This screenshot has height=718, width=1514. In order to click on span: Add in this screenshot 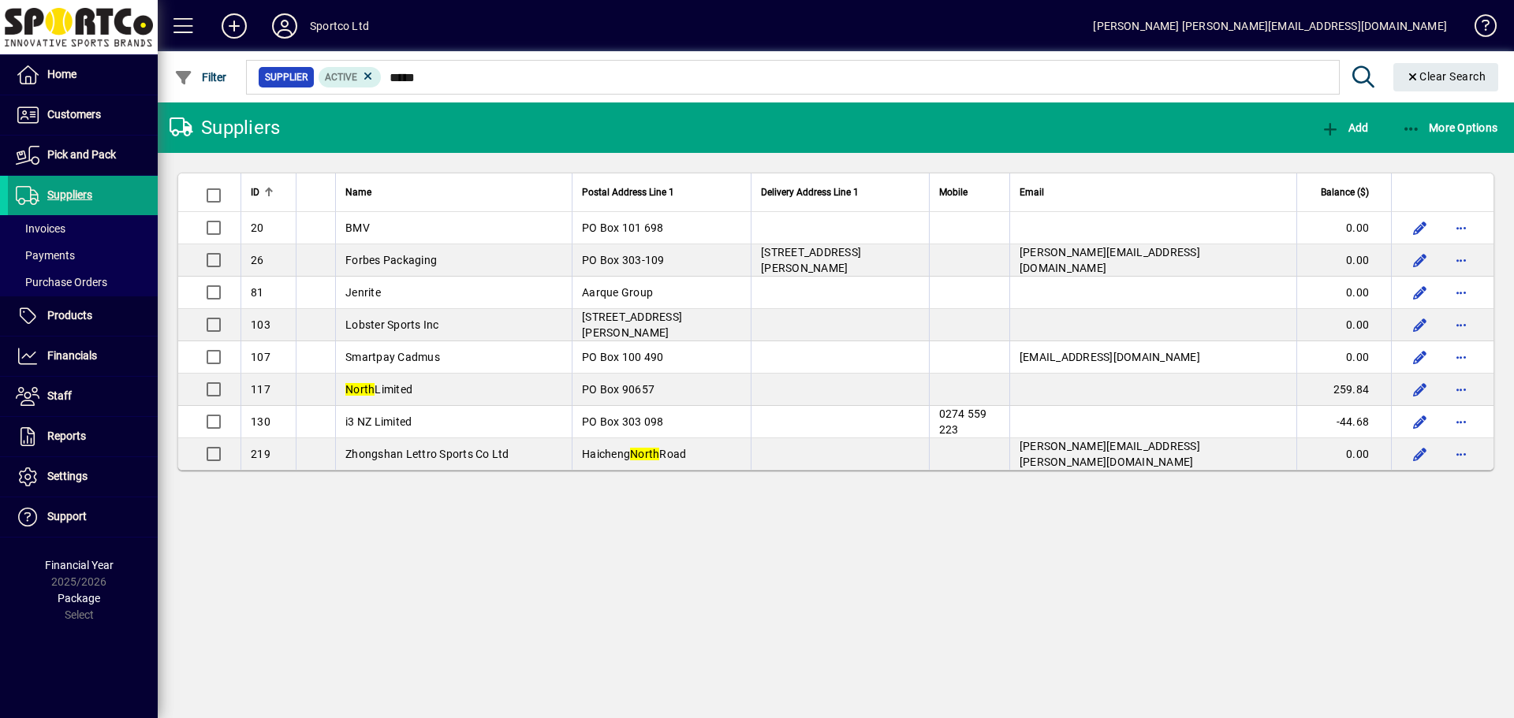, I will do `click(1344, 128)`.